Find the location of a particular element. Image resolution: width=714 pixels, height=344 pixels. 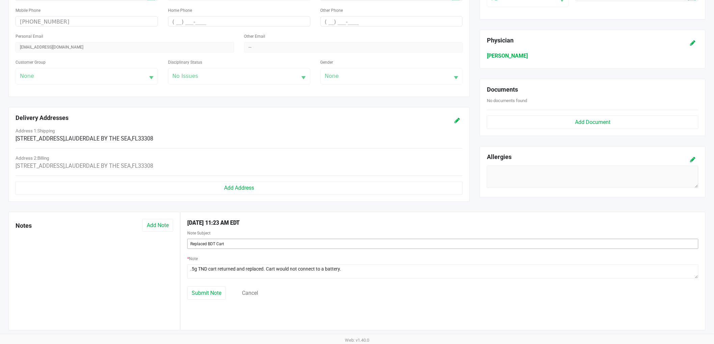

h5: Documents is located at coordinates (592, 90).